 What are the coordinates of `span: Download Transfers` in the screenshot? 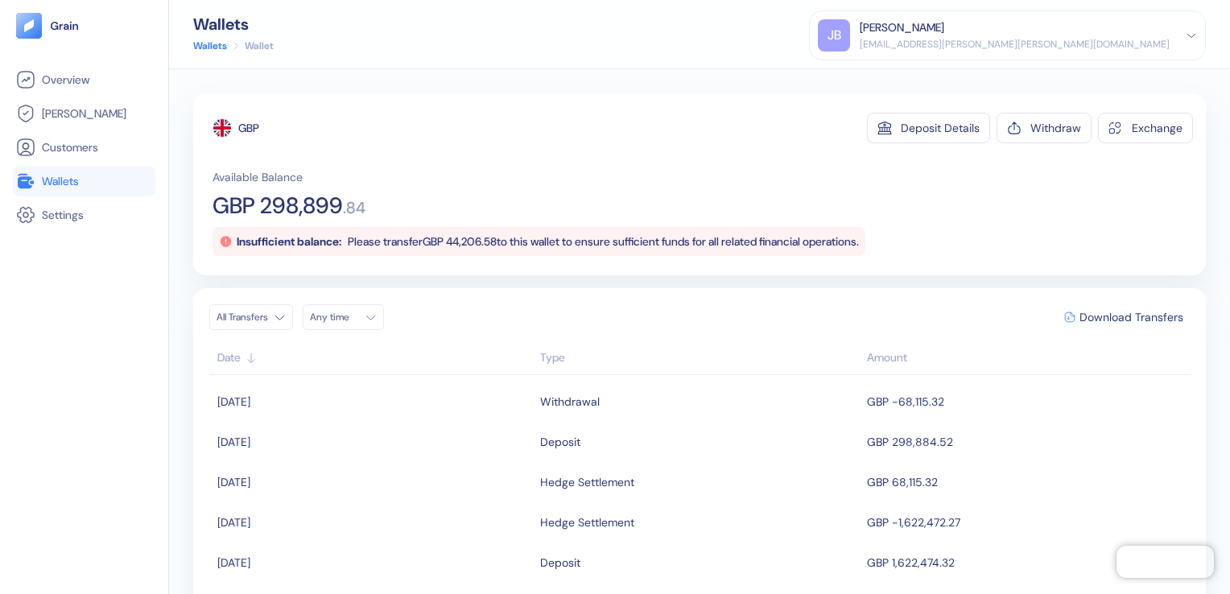 It's located at (1131, 317).